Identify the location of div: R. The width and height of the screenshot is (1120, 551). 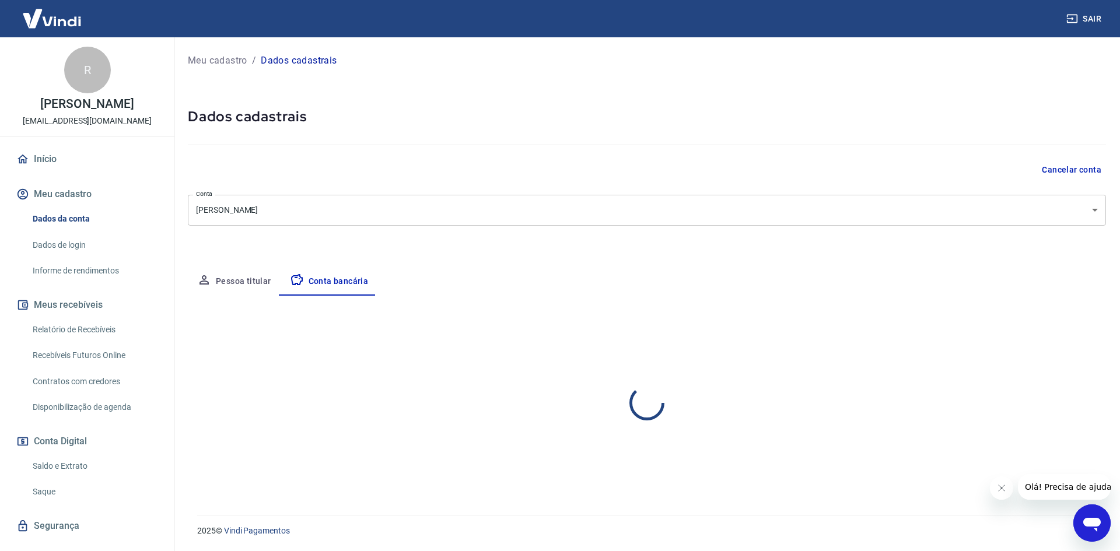
(87, 70).